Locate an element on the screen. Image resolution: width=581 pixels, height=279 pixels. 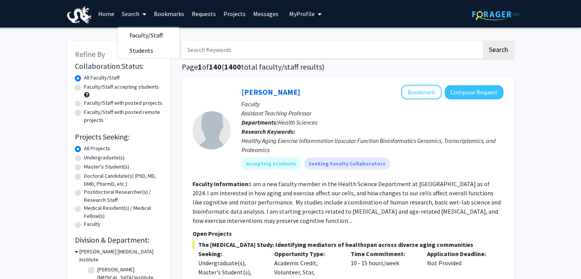
span: 140 is located at coordinates (215, 67).